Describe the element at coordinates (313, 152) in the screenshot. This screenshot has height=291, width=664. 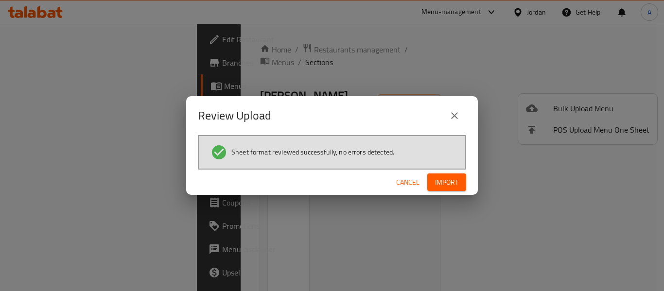
I see `span: Sheet format reviewed successfully, no errors detected.` at that location.